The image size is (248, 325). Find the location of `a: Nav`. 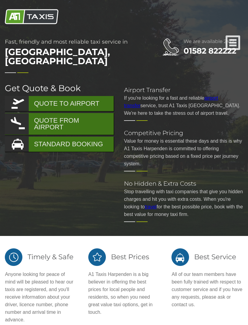

a: Nav is located at coordinates (233, 43).